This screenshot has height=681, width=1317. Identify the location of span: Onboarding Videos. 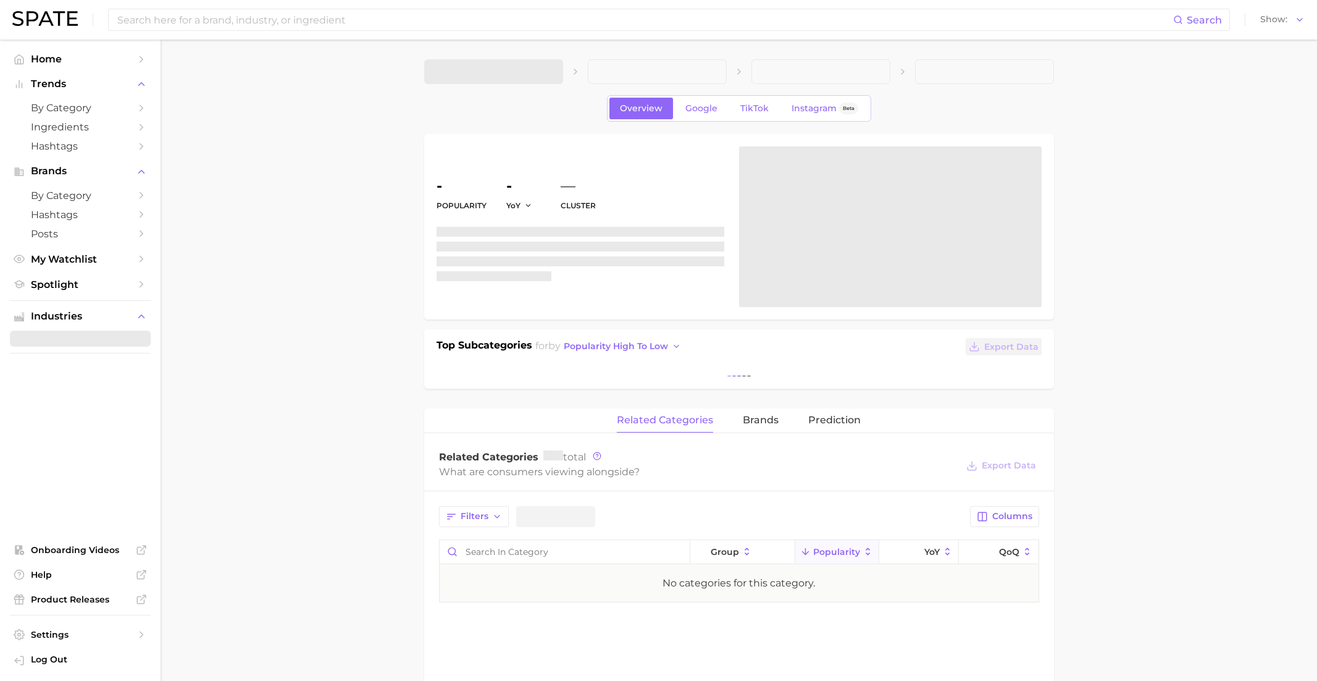
(80, 550).